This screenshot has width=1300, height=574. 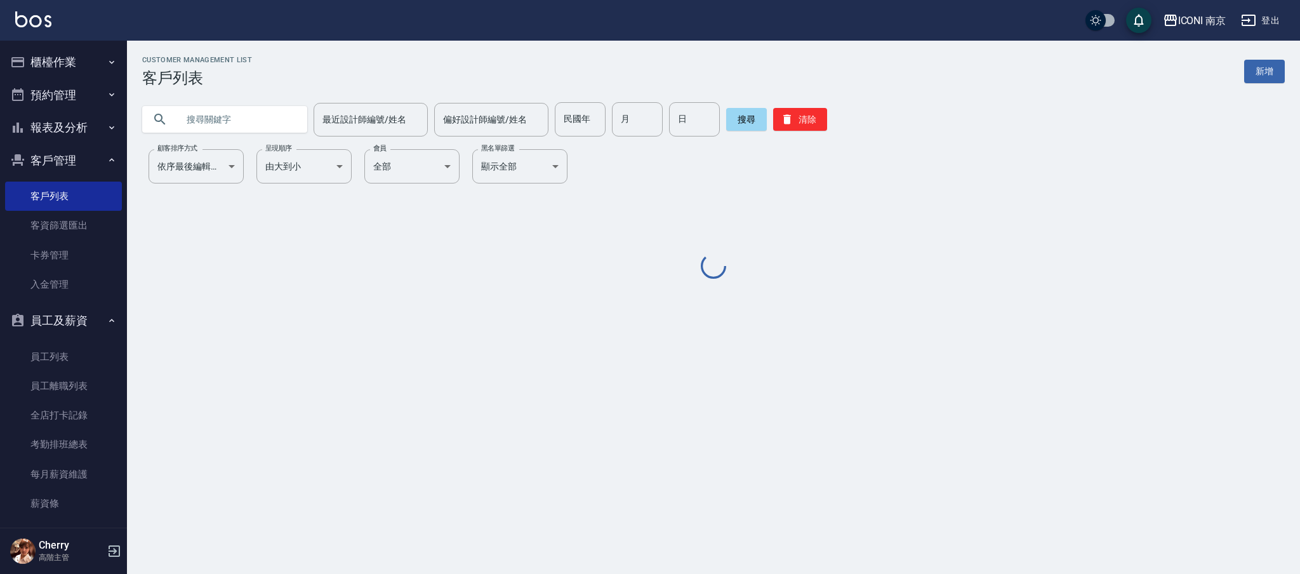 What do you see at coordinates (63, 128) in the screenshot?
I see `button: 報表及分析` at bounding box center [63, 128].